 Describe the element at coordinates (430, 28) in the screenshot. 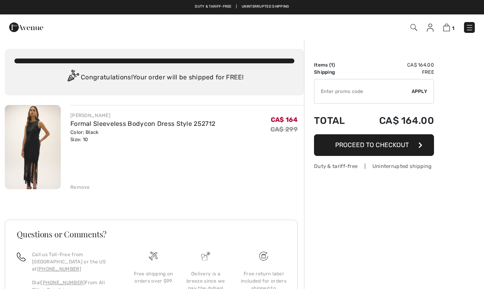

I see `img: My Info` at that location.